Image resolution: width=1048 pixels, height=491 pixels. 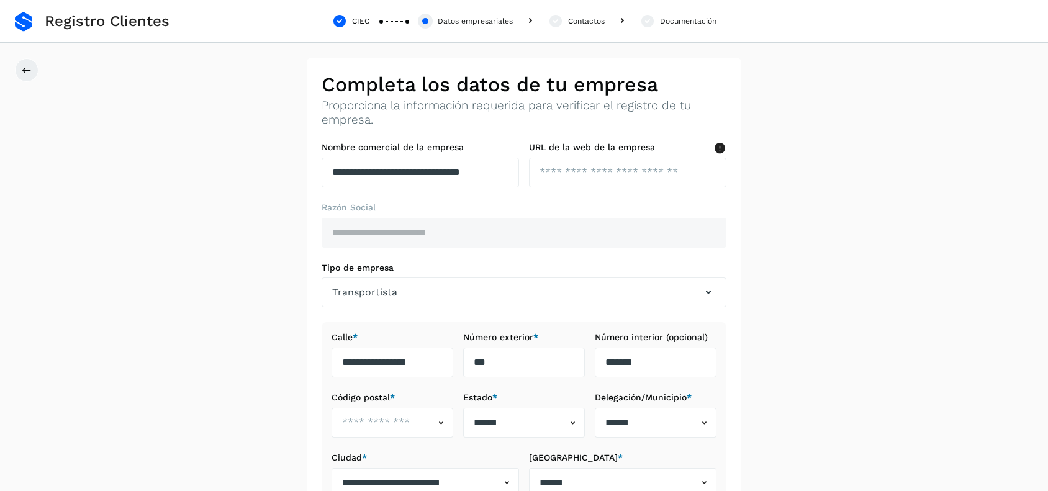 What do you see at coordinates (656, 397) in the screenshot?
I see `label: Delegación/Municipio` at bounding box center [656, 397].